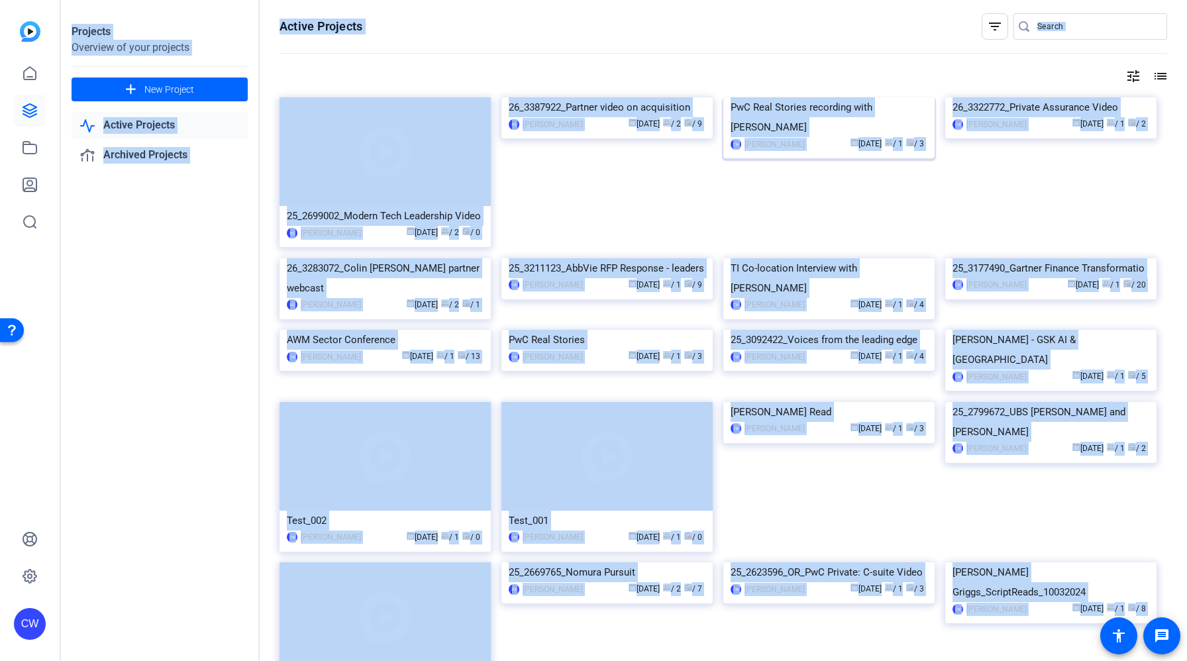 The width and height of the screenshot is (1187, 661). Describe the element at coordinates (385, 521) in the screenshot. I see `div: Test_002` at that location.